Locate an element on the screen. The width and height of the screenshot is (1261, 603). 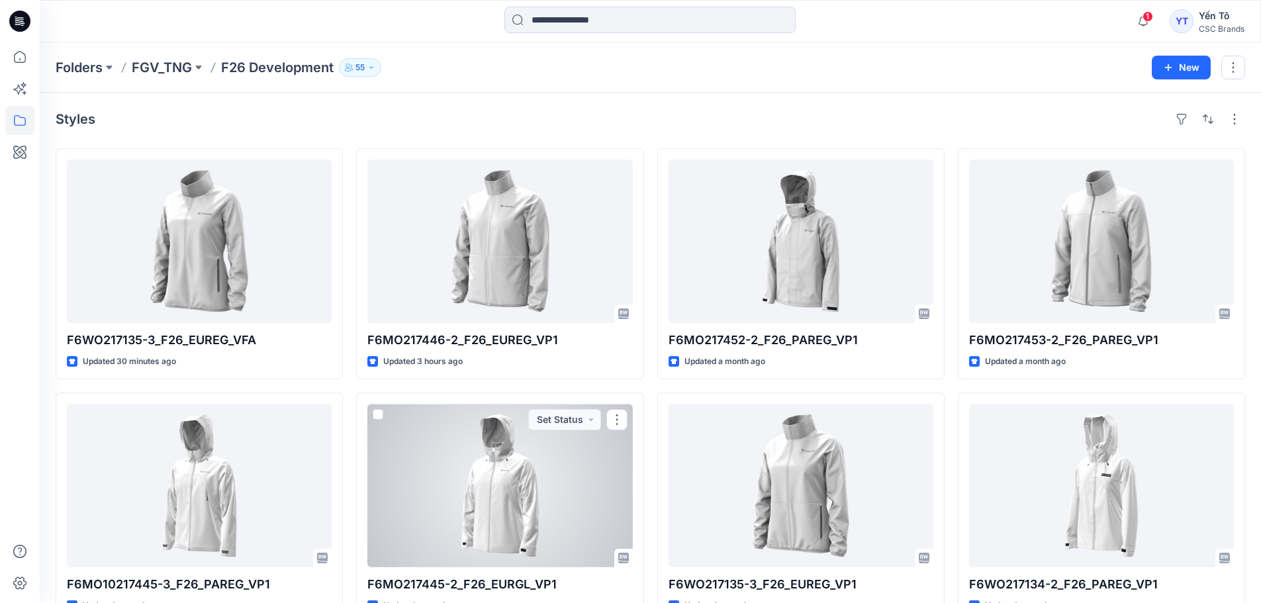
a: F6WO217135-3_F26_EUREG_VP1 is located at coordinates (801, 485).